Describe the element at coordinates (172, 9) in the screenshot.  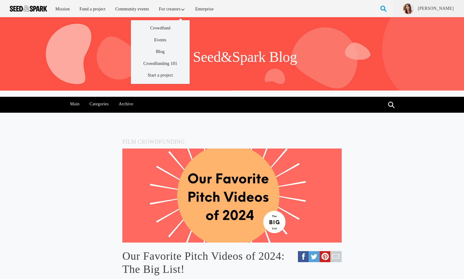
I see `a: For creators` at that location.